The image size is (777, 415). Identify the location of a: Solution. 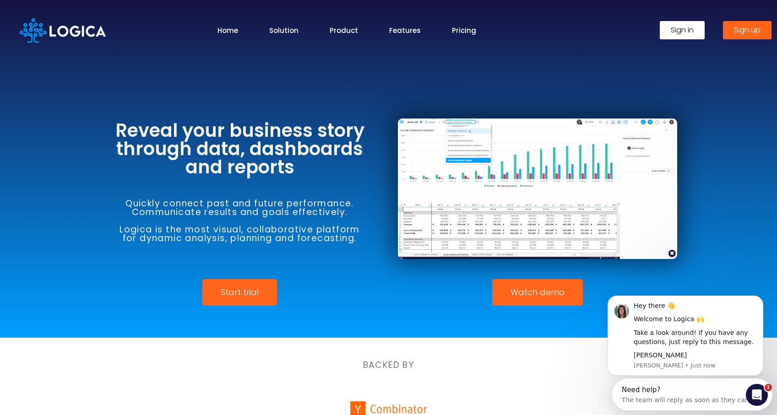
(284, 30).